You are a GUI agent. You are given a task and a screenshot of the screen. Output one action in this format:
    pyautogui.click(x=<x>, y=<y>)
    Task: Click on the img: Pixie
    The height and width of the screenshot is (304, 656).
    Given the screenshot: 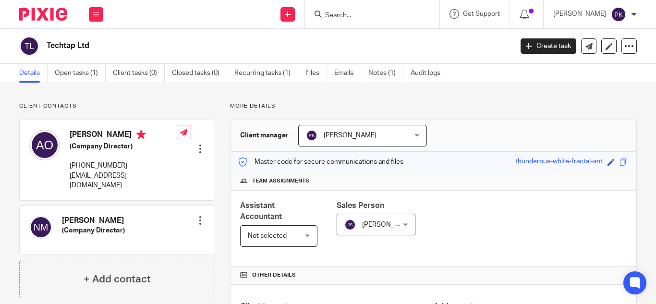 What is the action you would take?
    pyautogui.click(x=43, y=14)
    